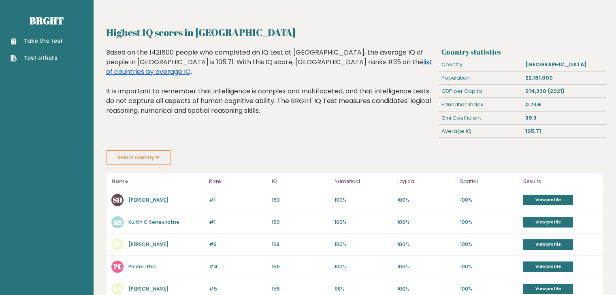 This screenshot has height=295, width=616. I want to click on div: Education Index, so click(480, 105).